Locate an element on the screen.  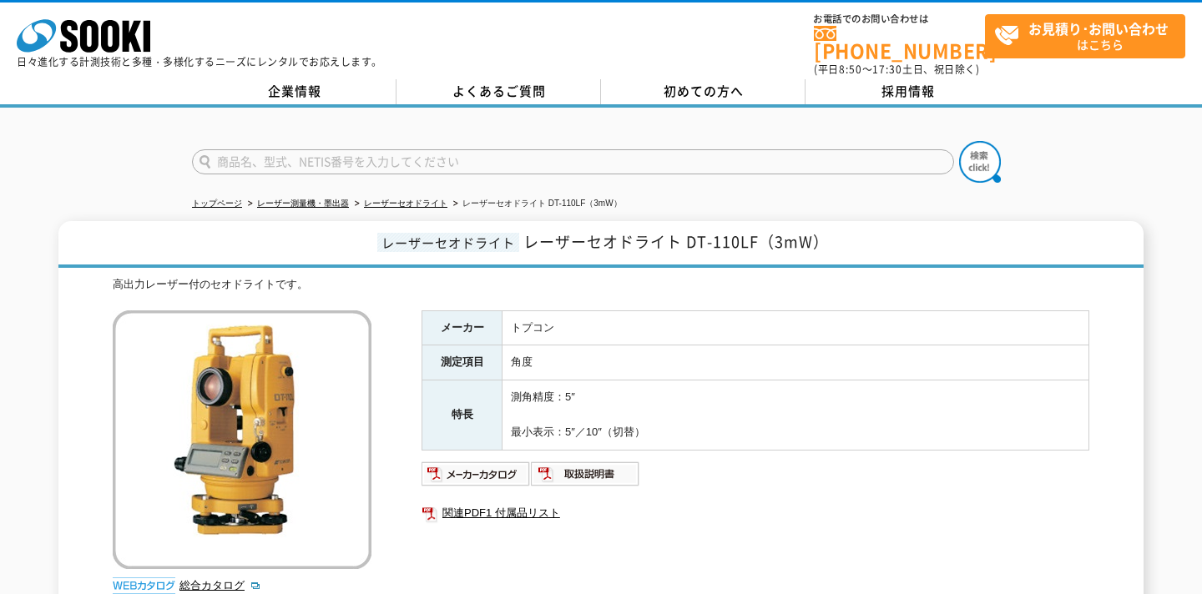
a: 初めての方へ is located at coordinates (703, 92).